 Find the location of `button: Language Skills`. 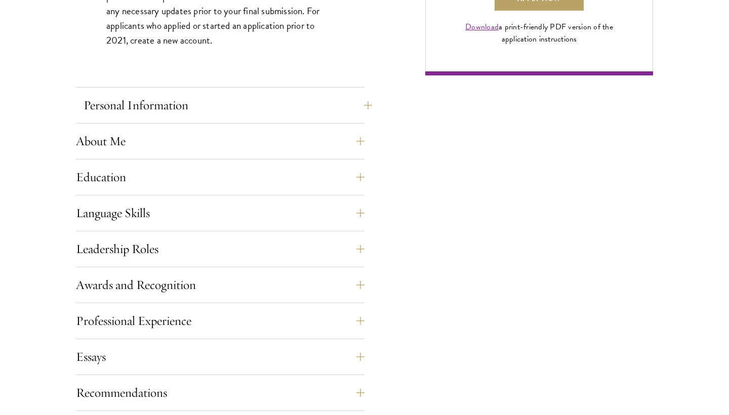

button: Language Skills is located at coordinates (220, 213).